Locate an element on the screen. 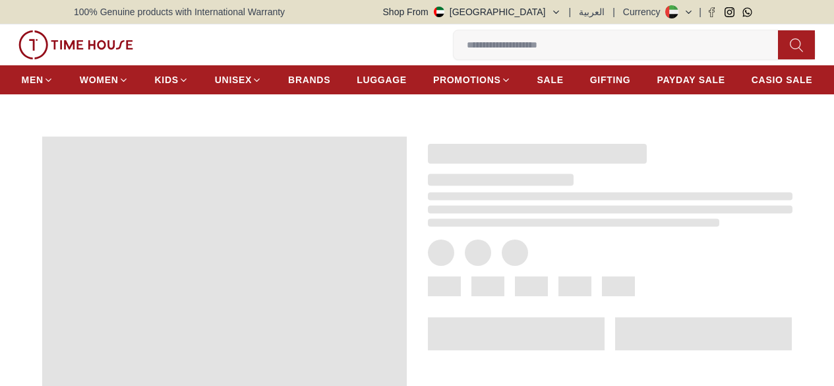 The height and width of the screenshot is (386, 834). div: Currency is located at coordinates (644, 12).